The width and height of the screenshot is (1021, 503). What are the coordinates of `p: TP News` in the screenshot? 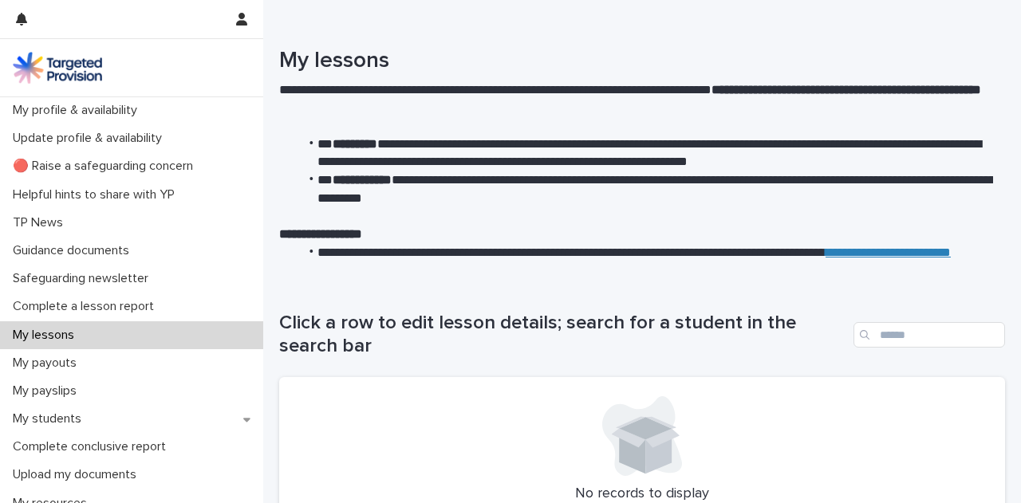 It's located at (41, 223).